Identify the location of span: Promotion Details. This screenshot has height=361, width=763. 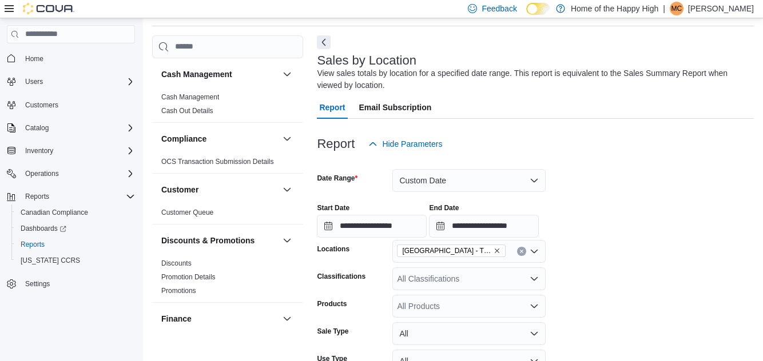
(188, 277).